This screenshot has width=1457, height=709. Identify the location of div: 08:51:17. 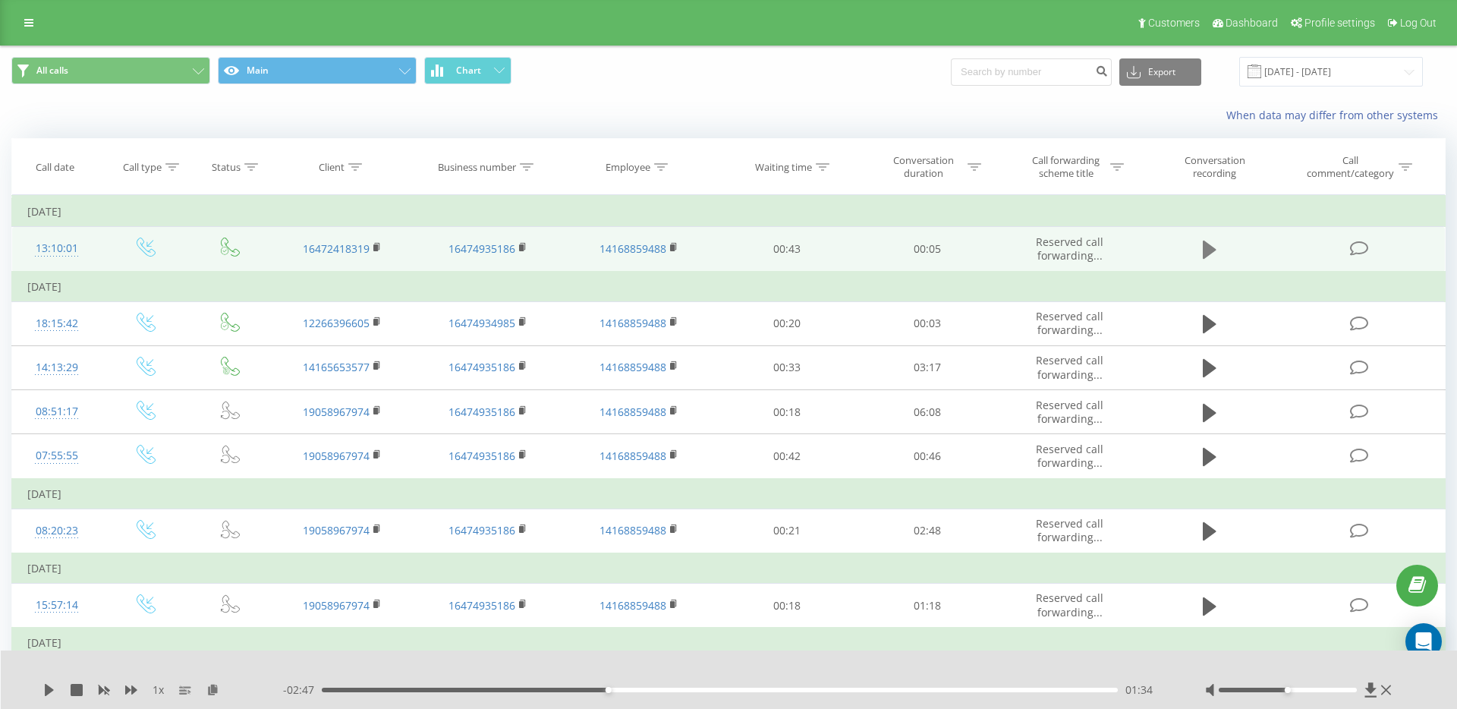
(57, 411).